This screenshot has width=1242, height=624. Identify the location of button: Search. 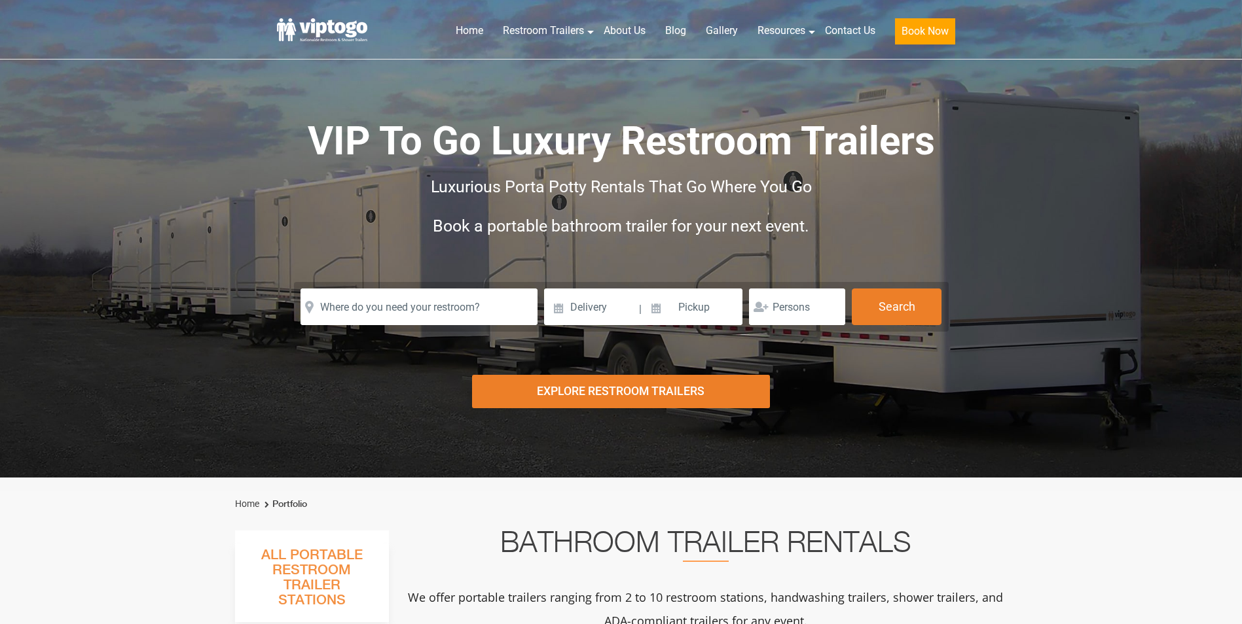
(896, 307).